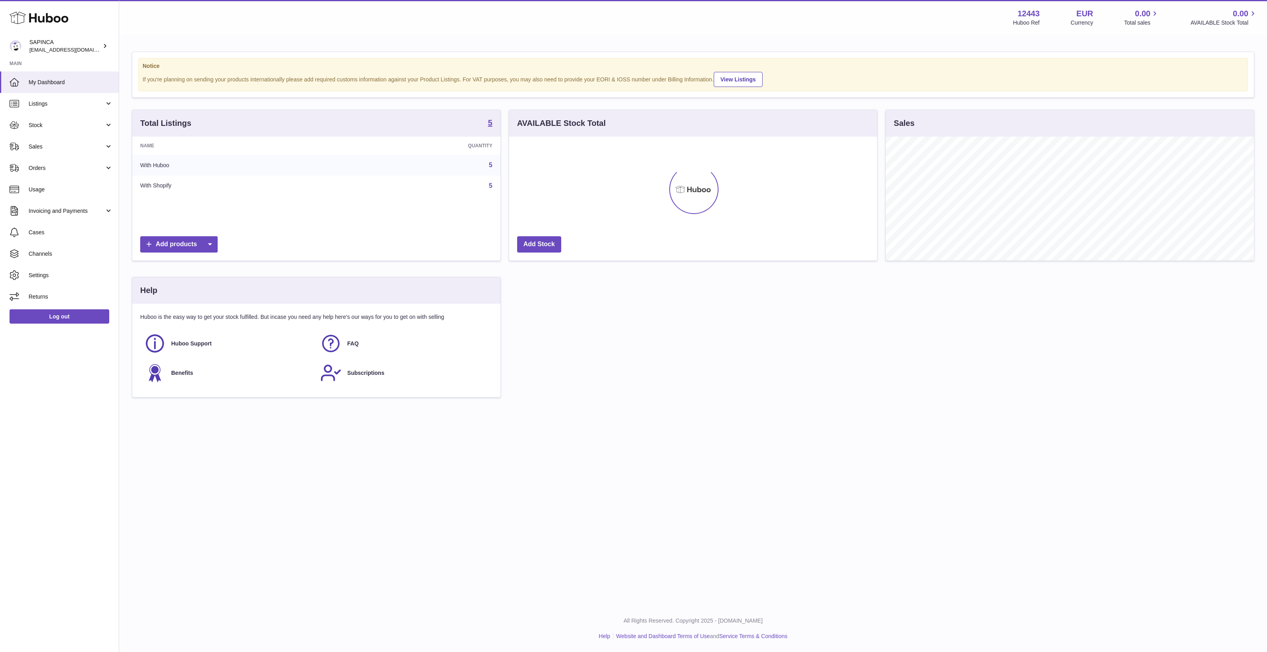  I want to click on span: FAQ, so click(353, 344).